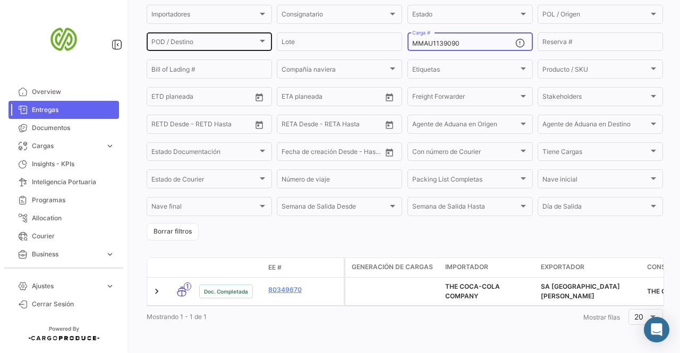 The width and height of the screenshot is (680, 353). What do you see at coordinates (205, 181) in the screenshot?
I see `span: Estado de Courier` at bounding box center [205, 181].